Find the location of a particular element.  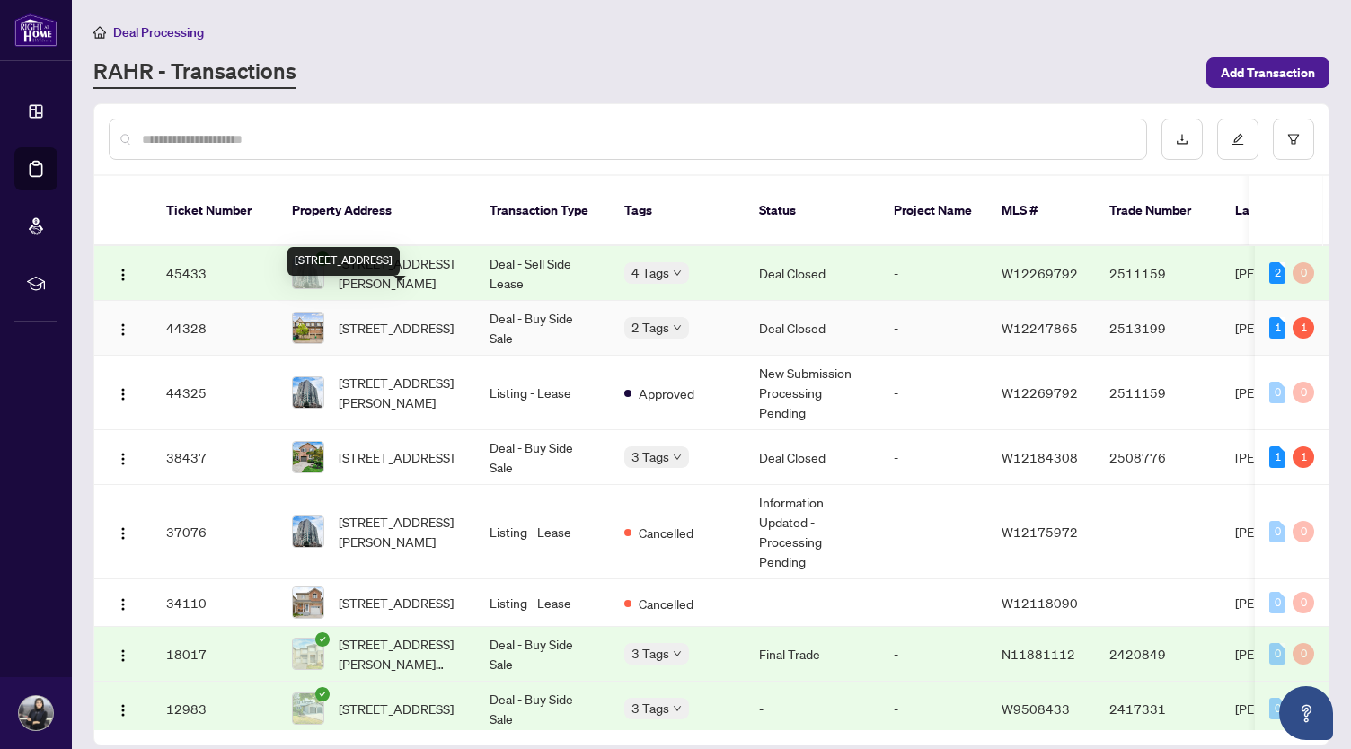

td: 18017 is located at coordinates (215, 654).